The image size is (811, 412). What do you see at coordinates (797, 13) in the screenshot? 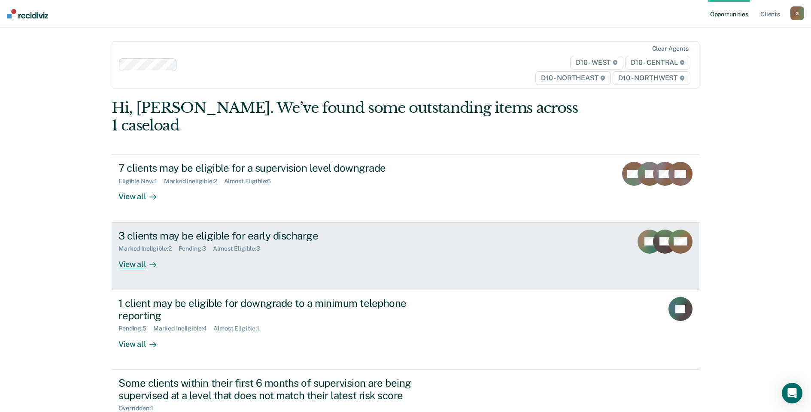
I see `div: G` at bounding box center [797, 13].